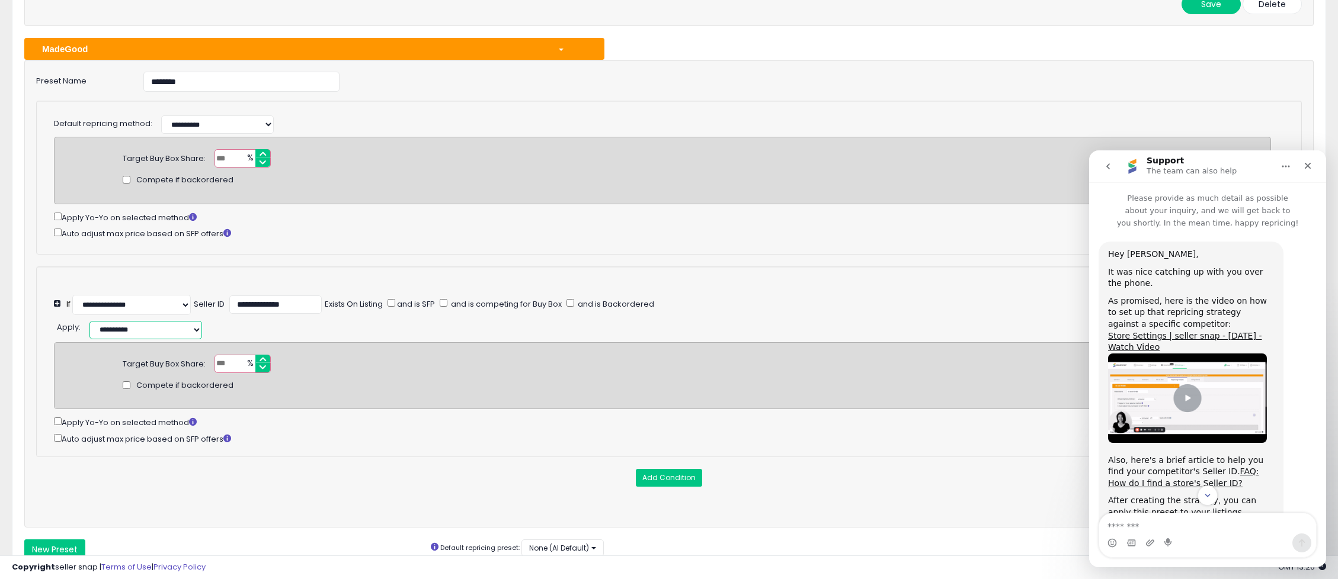  What do you see at coordinates (126, 567) in the screenshot?
I see `a: Terms of Use` at bounding box center [126, 567].